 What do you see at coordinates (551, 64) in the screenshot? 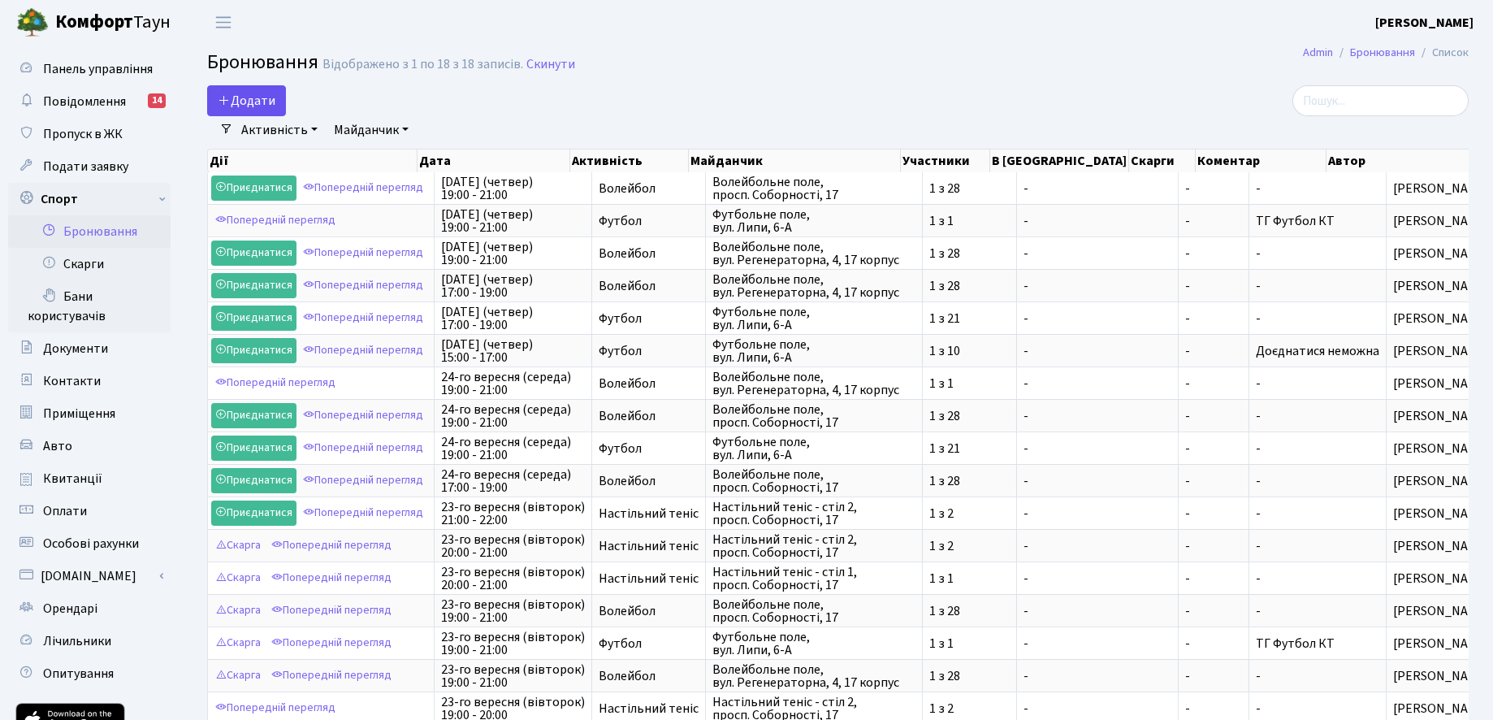
I see `a: Скинути` at bounding box center [551, 64].